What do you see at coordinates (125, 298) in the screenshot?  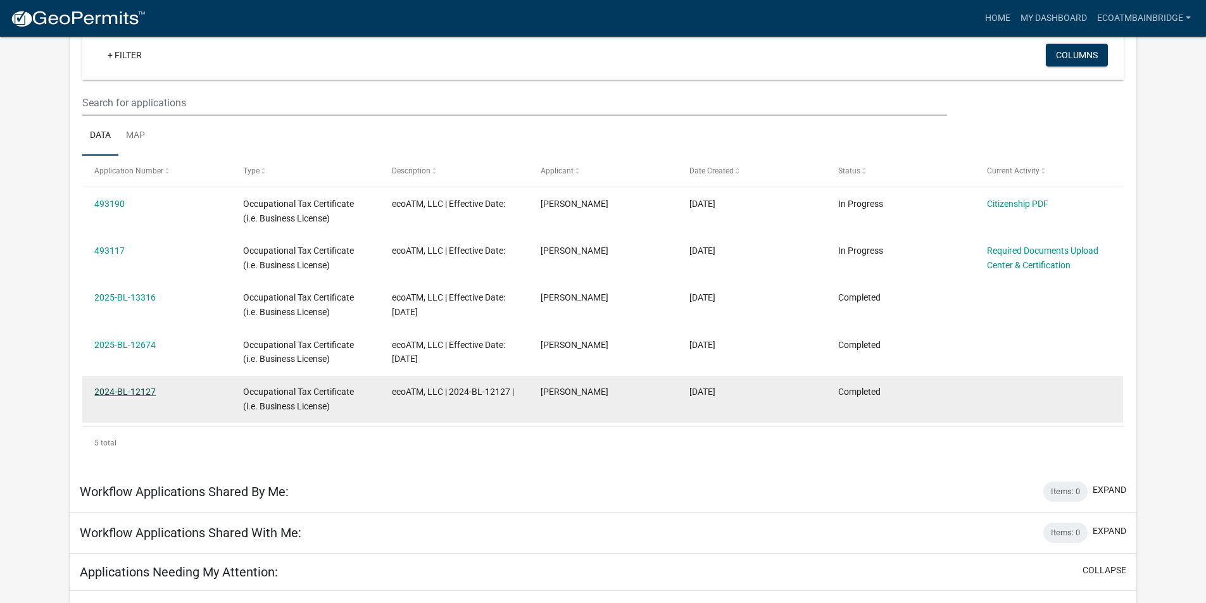 I see `a: 2025-BL-13316` at bounding box center [125, 298].